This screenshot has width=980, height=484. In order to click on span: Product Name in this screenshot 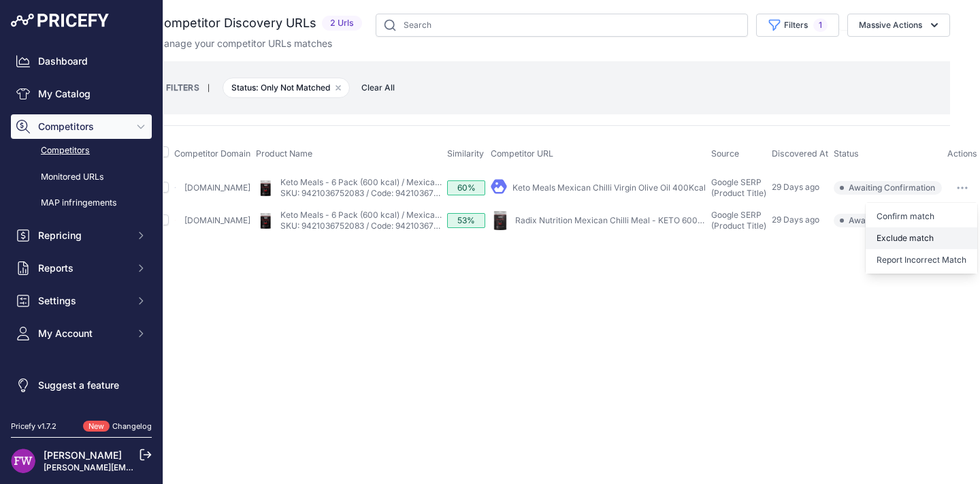, I will do `click(284, 153)`.